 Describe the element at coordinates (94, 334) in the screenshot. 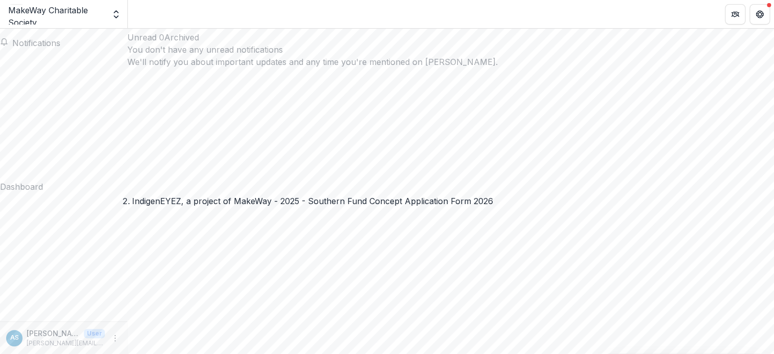

I see `p: User` at that location.